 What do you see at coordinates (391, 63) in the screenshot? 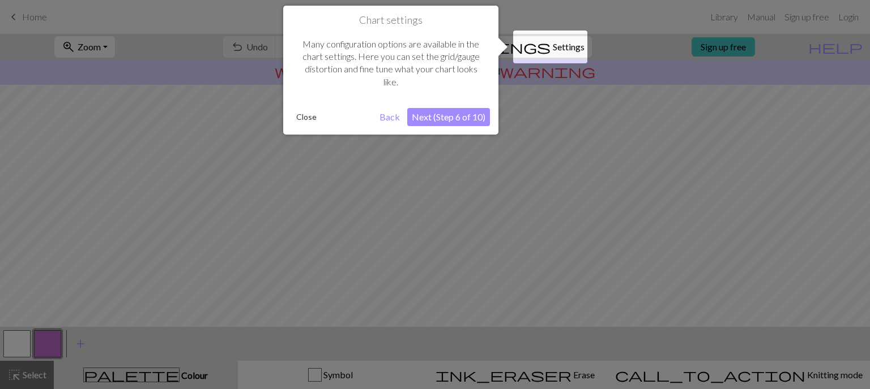
I see `div: Many configuration options are available in the chart settings. Here you can set the grid/gauge d...` at bounding box center [391, 63].